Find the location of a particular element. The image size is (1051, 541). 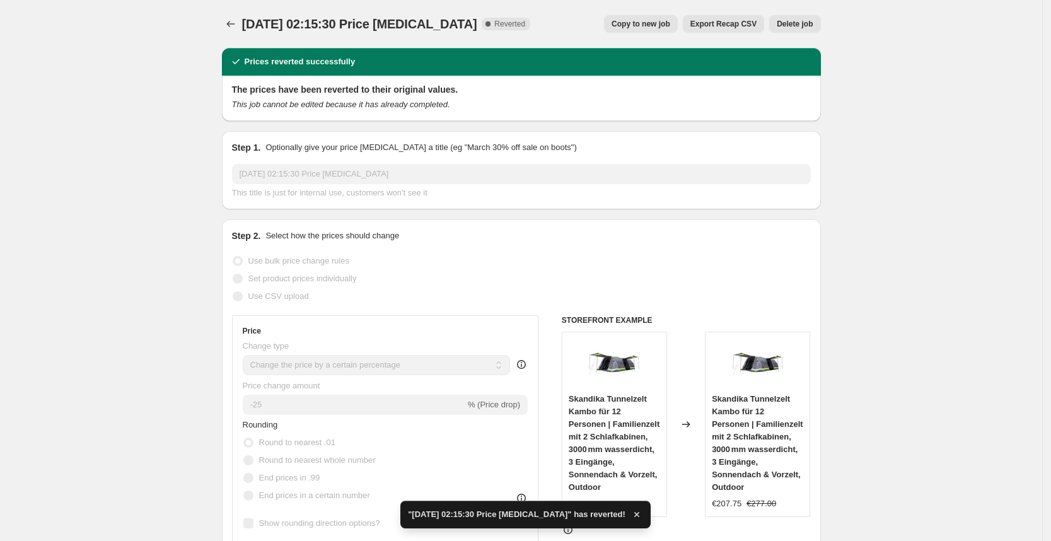

h2: Step 1. is located at coordinates (247, 148).